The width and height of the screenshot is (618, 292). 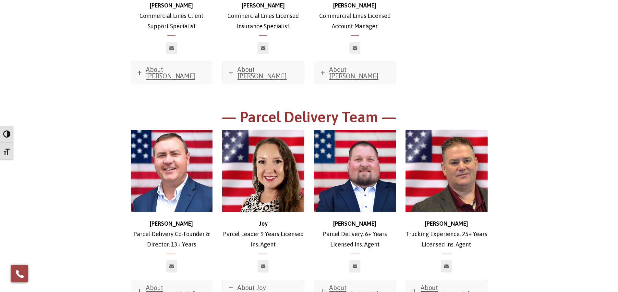 What do you see at coordinates (172, 234) in the screenshot?
I see `p: Parcel Delivery Co-Founder & Director, 13+ Years` at bounding box center [172, 234].